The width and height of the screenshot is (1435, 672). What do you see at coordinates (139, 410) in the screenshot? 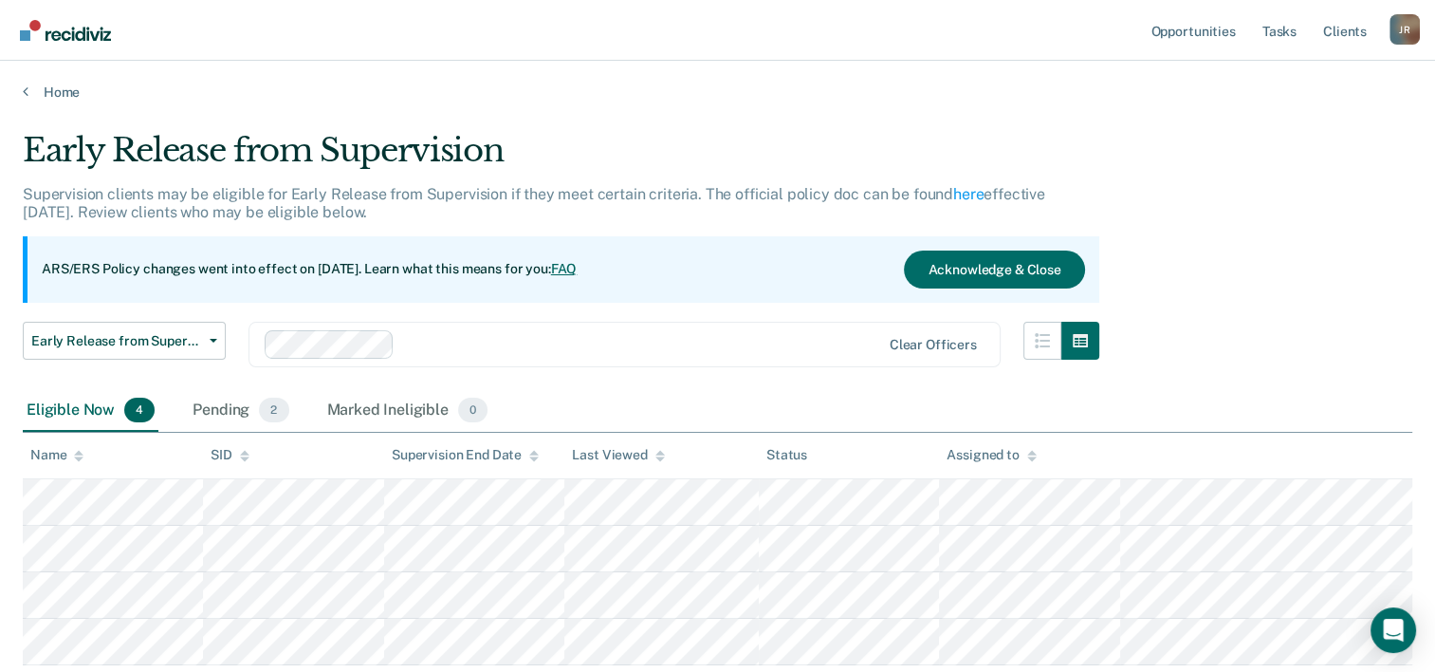
I see `span: 4` at bounding box center [139, 410].